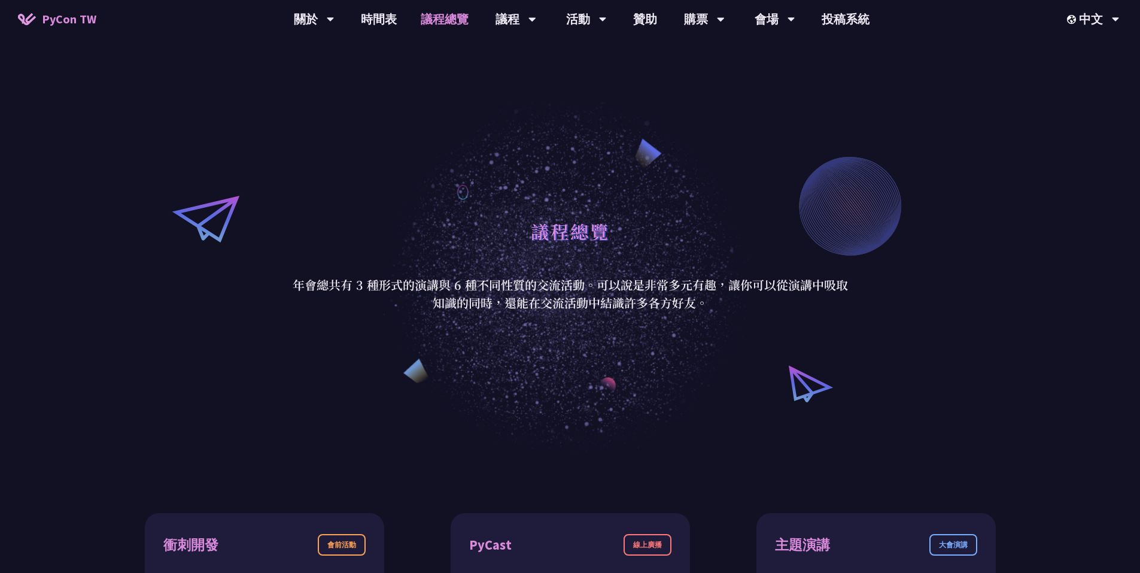 Image resolution: width=1140 pixels, height=573 pixels. What do you see at coordinates (1073, 19) in the screenshot?
I see `img: Locale Icon` at bounding box center [1073, 19].